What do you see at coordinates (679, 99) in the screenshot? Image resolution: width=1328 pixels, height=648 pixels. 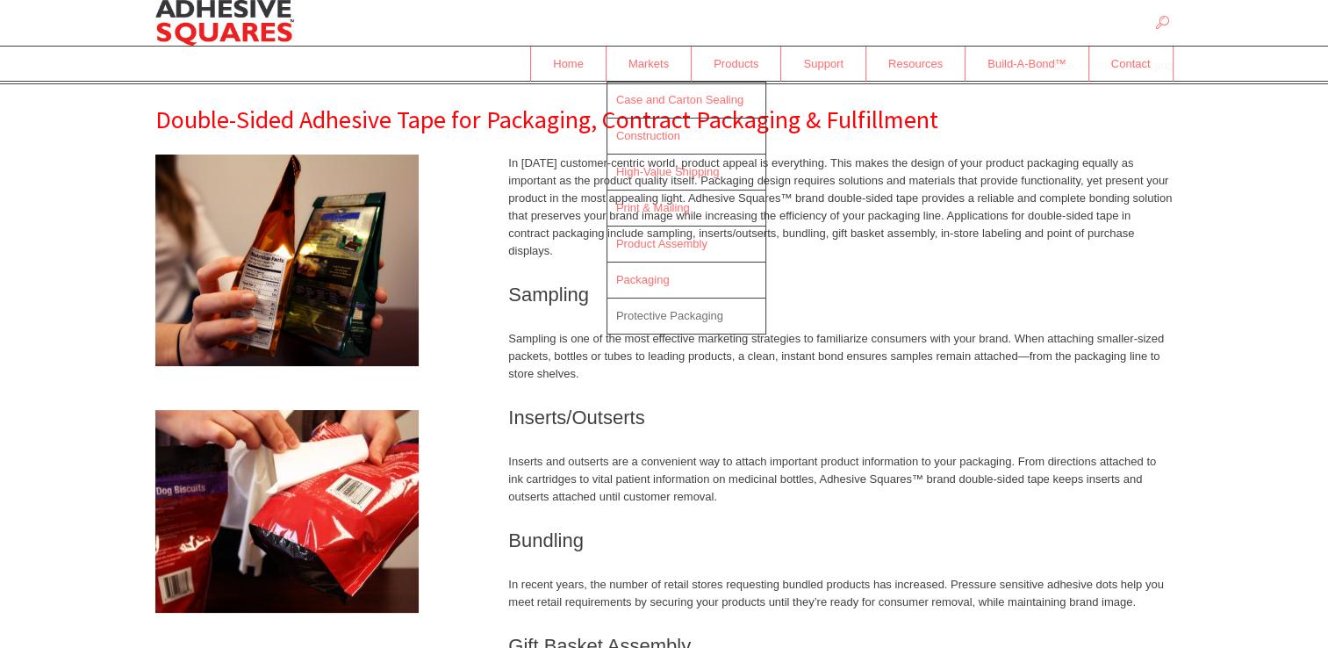 I see `span: Case and Carton Sealing` at bounding box center [679, 99].